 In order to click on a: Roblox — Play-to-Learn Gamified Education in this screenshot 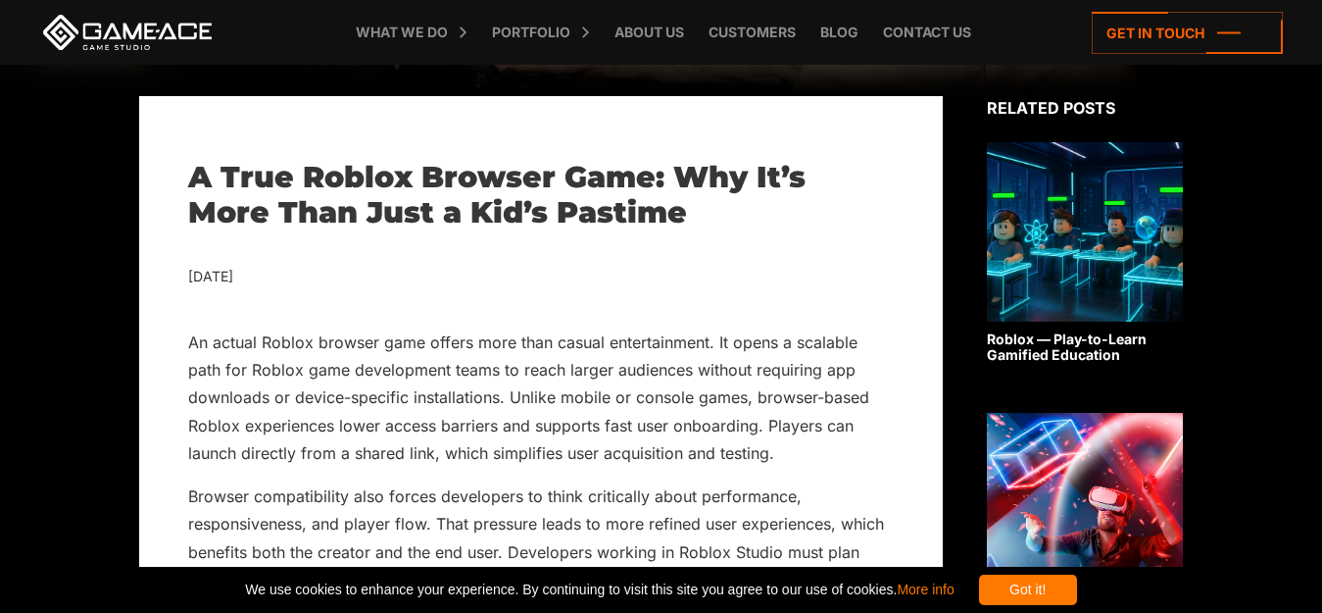, I will do `click(1085, 253)`.